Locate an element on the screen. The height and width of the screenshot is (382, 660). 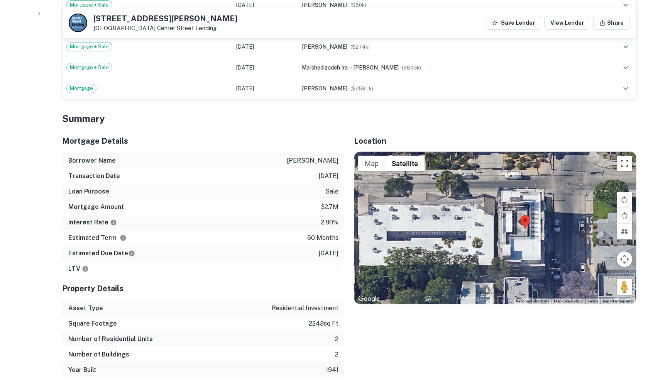
h6: Year Built is located at coordinates (82, 370).